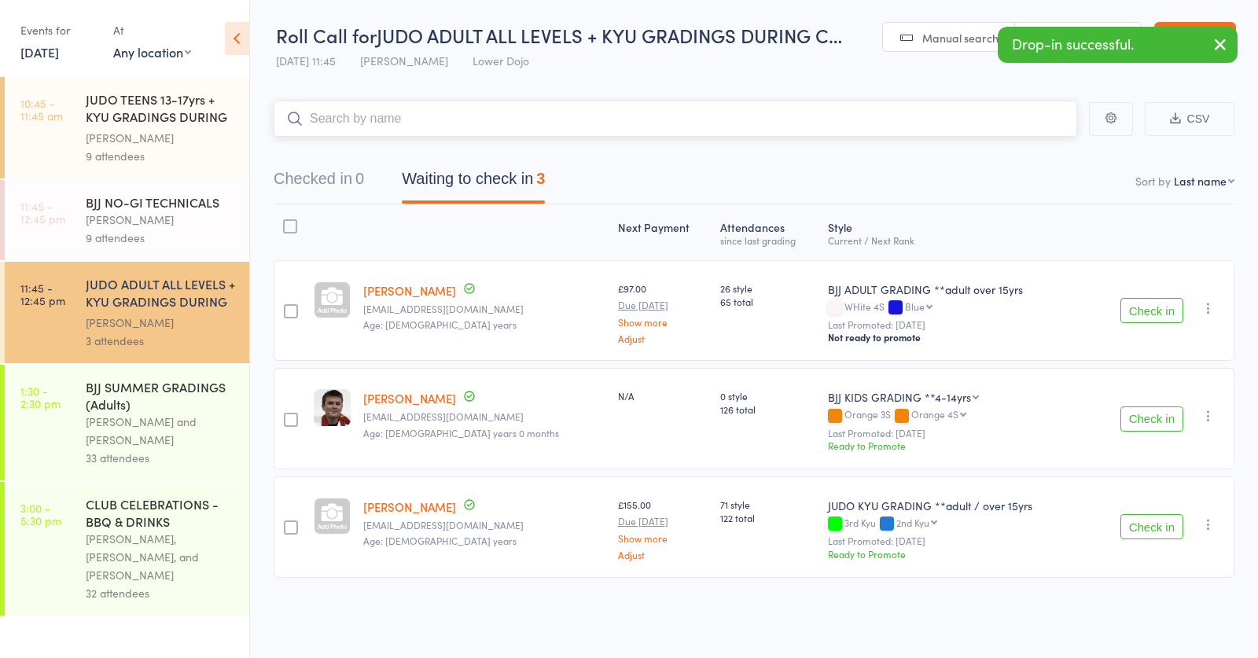 Image resolution: width=1258 pixels, height=658 pixels. What do you see at coordinates (768, 232) in the screenshot?
I see `div: Atten­dances` at bounding box center [768, 232].